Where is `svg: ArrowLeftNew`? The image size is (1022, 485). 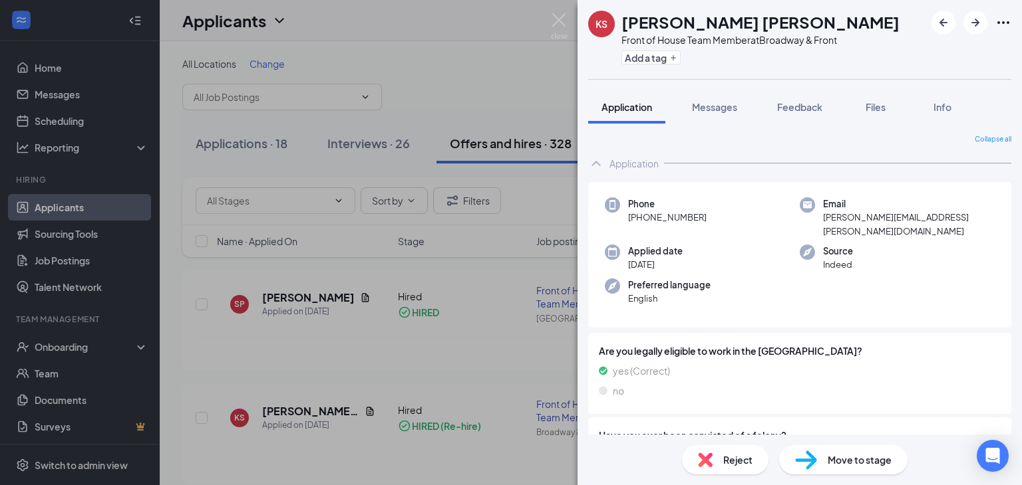 svg: ArrowLeftNew is located at coordinates (943, 23).